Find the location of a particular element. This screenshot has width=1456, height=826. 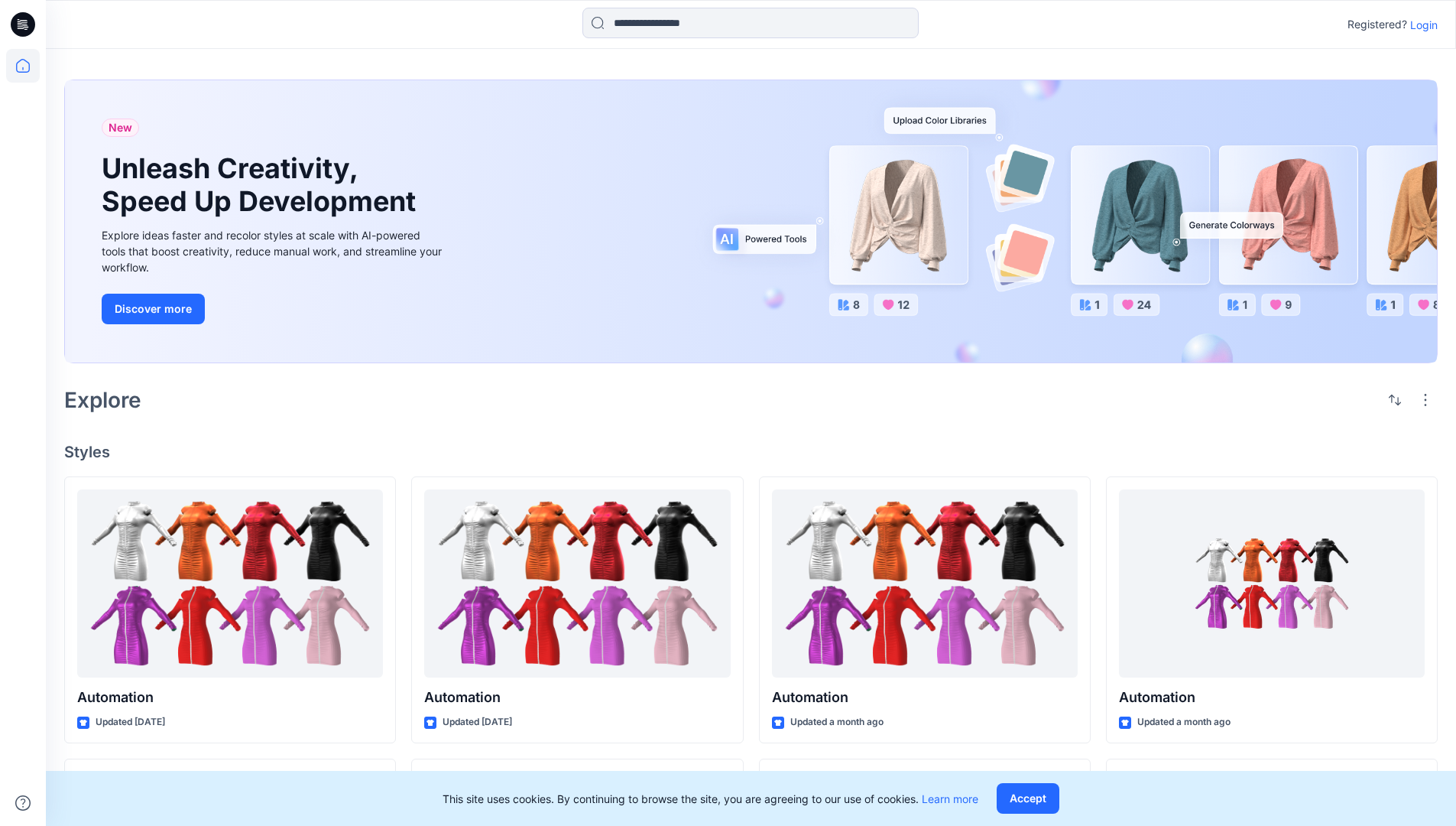

h1: Unleash Creativity, Speed Up Development is located at coordinates (262, 185).